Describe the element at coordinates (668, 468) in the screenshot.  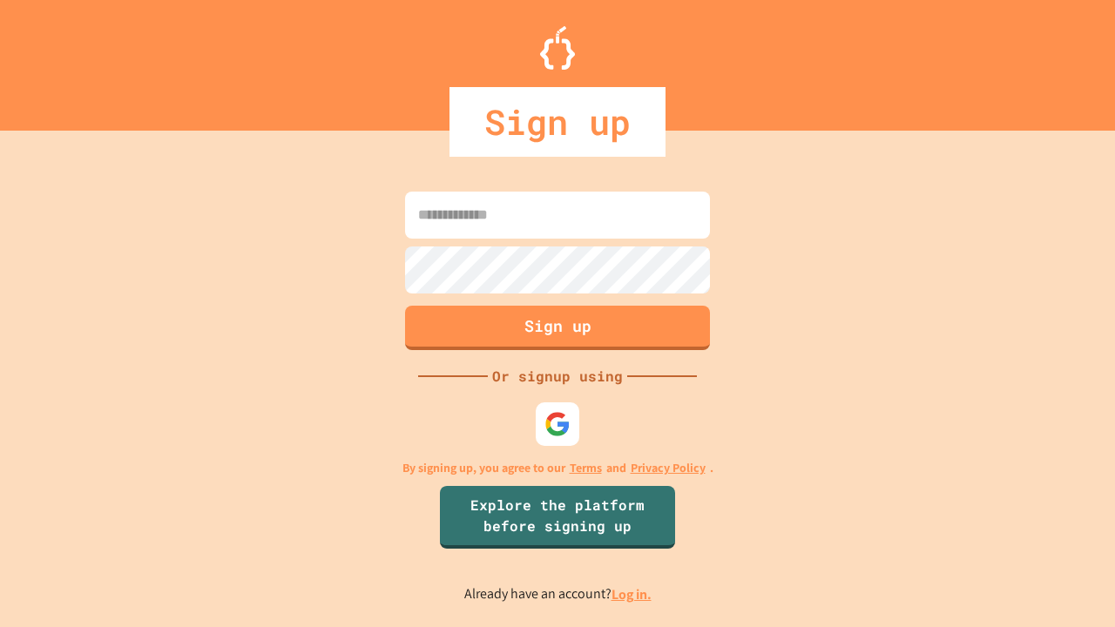
I see `a: Privacy Policy` at that location.